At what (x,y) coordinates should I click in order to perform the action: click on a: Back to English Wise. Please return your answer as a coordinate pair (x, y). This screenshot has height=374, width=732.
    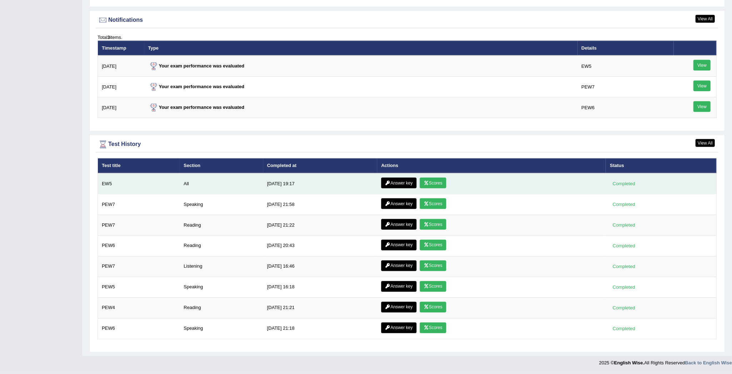
    Looking at the image, I should click on (708, 363).